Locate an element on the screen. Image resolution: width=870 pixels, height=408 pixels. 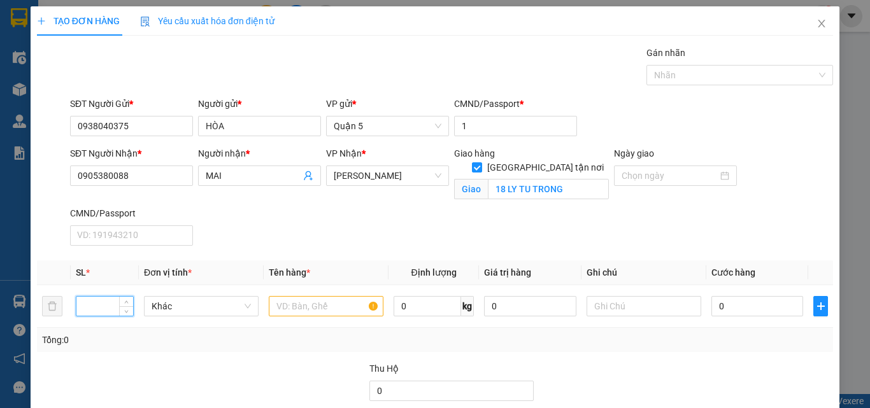
div: VP gửi is located at coordinates (387, 104).